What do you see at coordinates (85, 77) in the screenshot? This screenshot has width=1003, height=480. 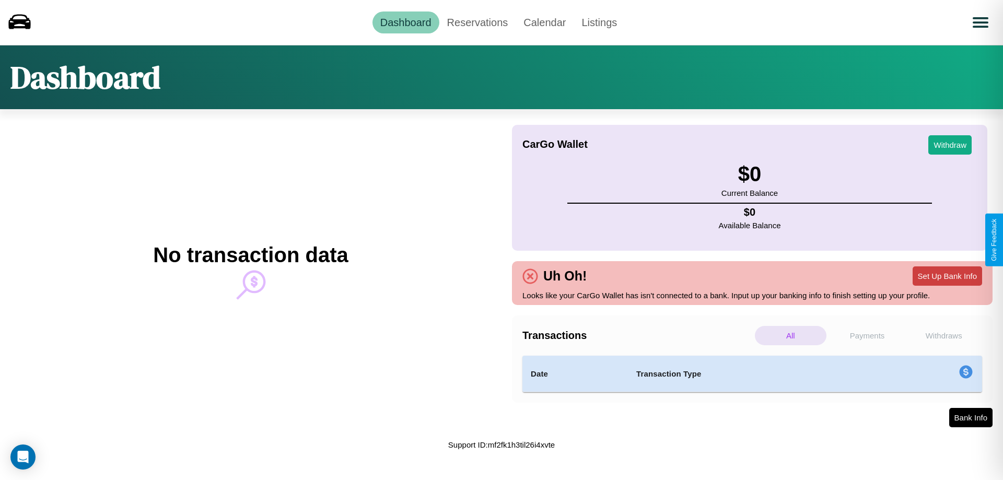 I see `h1: Dashboard` at bounding box center [85, 77].